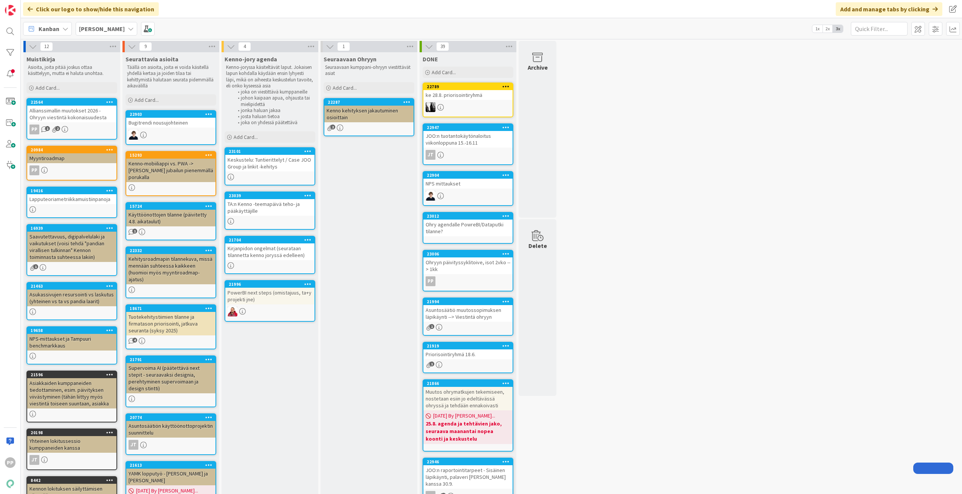 The image size is (962, 494). What do you see at coordinates (72, 449) in the screenshot?
I see `a: 20198Yhteinen lokitussessio kumppaneiden kanssaJT` at bounding box center [72, 449].